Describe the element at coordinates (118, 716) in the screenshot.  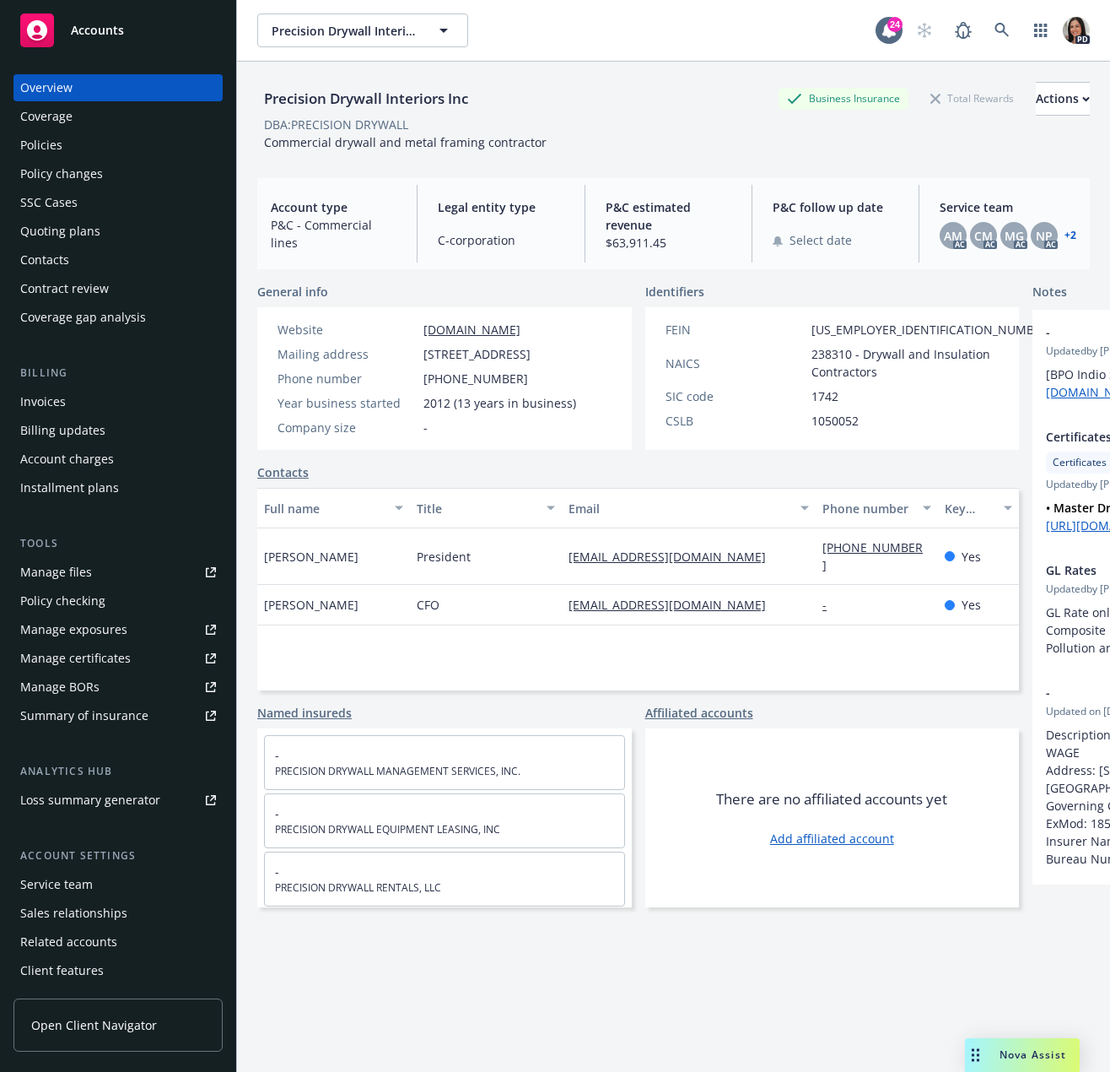
I see `a: Summary of insurance` at that location.